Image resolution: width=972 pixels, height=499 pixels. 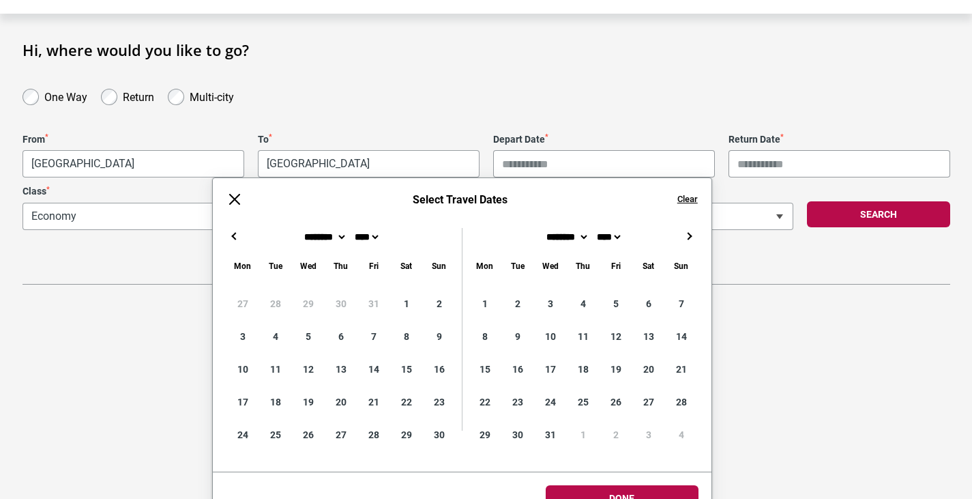 What do you see at coordinates (308, 265) in the screenshot?
I see `div: Wednesday` at bounding box center [308, 265].